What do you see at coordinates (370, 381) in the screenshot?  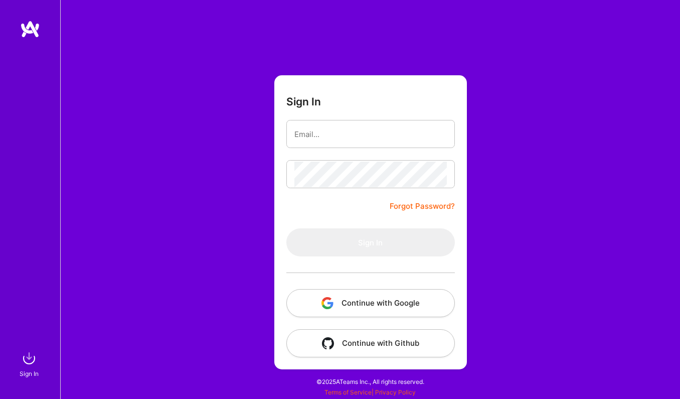 I see `div: © 2025 ATeams Inc., All rights reserved.` at bounding box center [370, 381].